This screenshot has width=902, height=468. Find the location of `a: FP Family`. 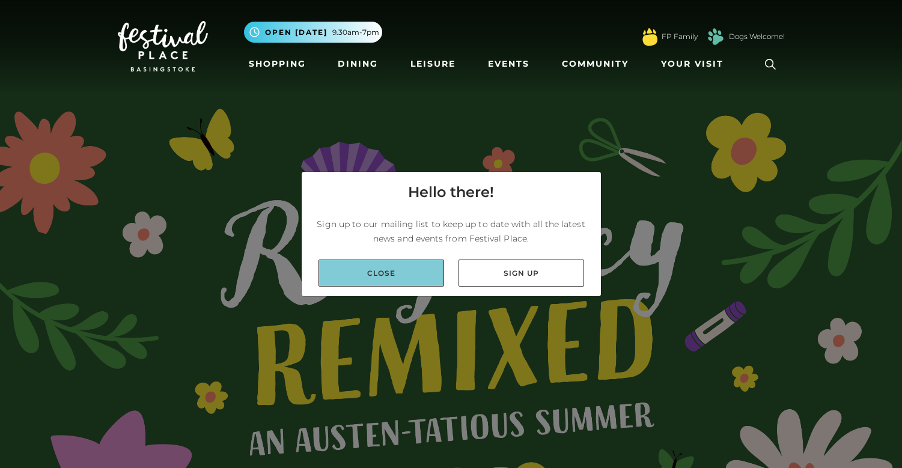

a: FP Family is located at coordinates (680, 37).